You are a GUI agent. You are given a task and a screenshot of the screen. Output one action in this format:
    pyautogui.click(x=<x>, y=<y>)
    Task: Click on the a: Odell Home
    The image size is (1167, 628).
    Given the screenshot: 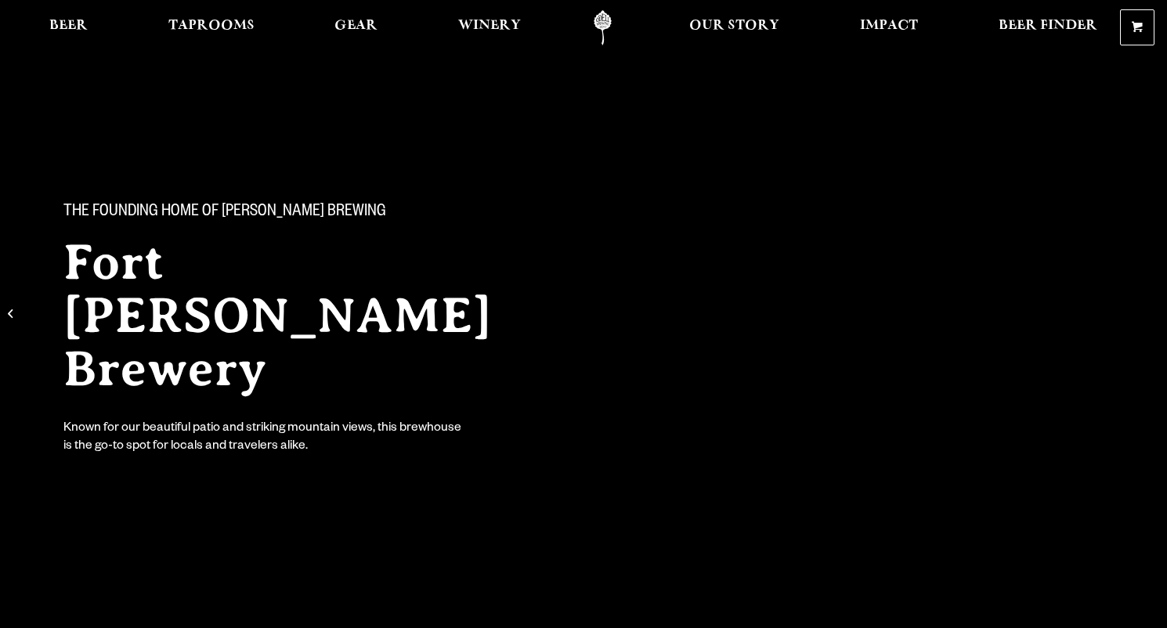 What is the action you would take?
    pyautogui.click(x=602, y=27)
    